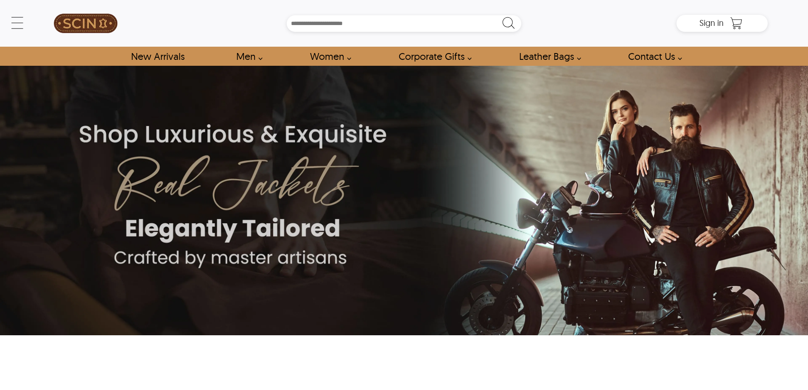  Describe the element at coordinates (712, 22) in the screenshot. I see `span: Sign in` at that location.